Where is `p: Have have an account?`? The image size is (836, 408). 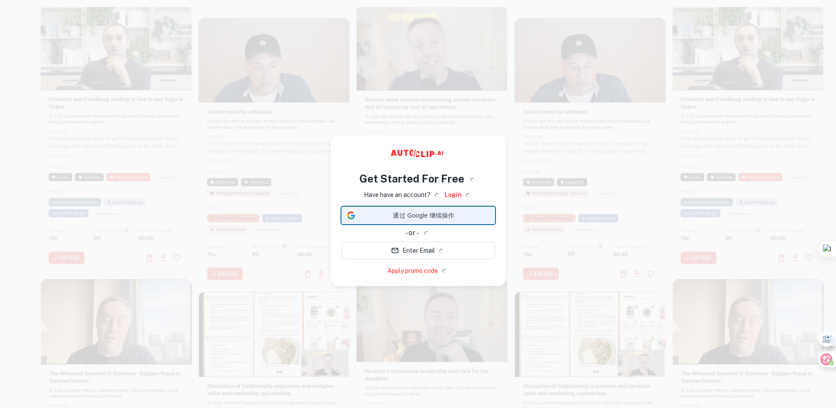
p: Have have an account? is located at coordinates (402, 195).